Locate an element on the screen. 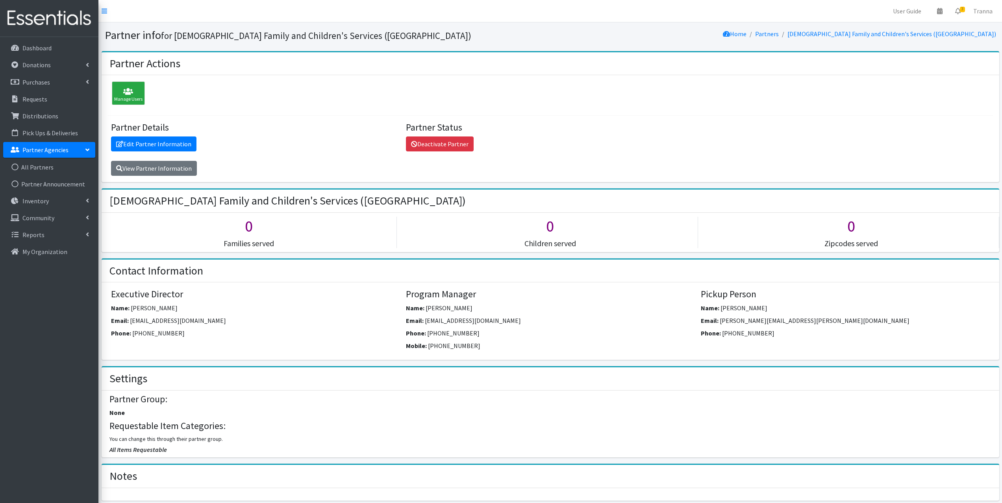 Image resolution: width=1002 pixels, height=503 pixels. p: Community is located at coordinates (38, 218).